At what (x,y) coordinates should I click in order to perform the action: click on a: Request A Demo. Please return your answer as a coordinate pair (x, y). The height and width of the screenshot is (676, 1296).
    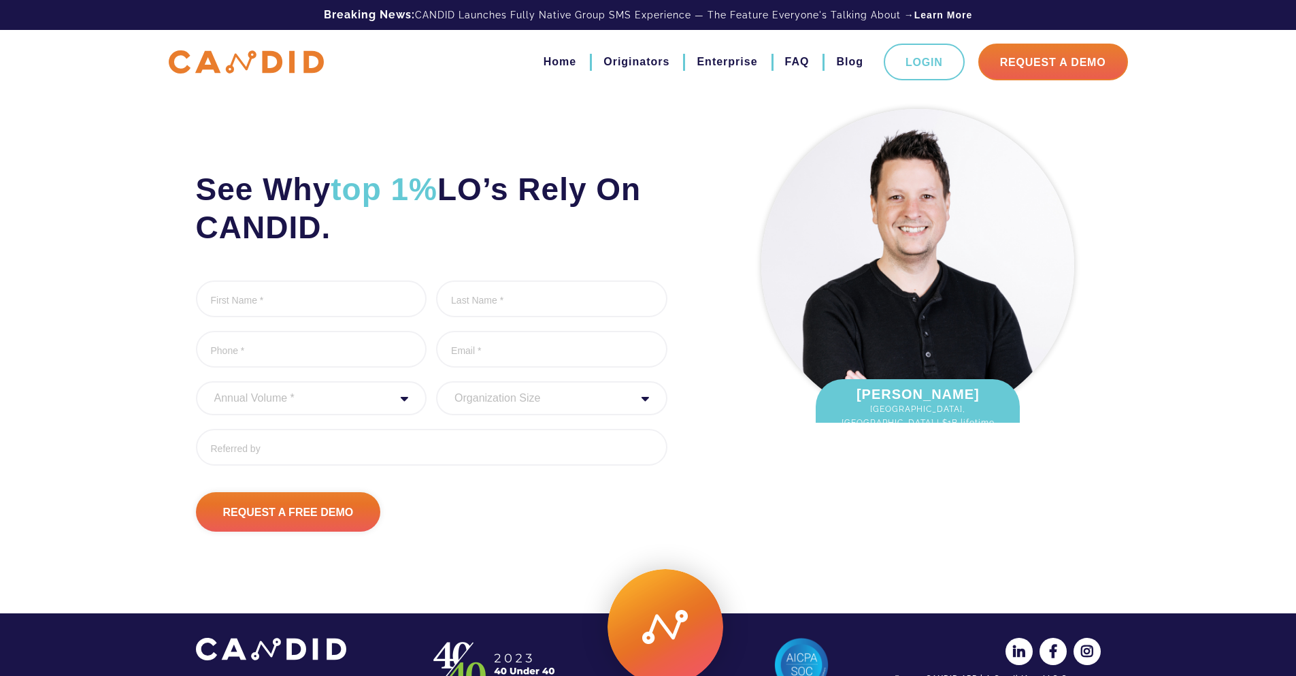
    Looking at the image, I should click on (1054, 62).